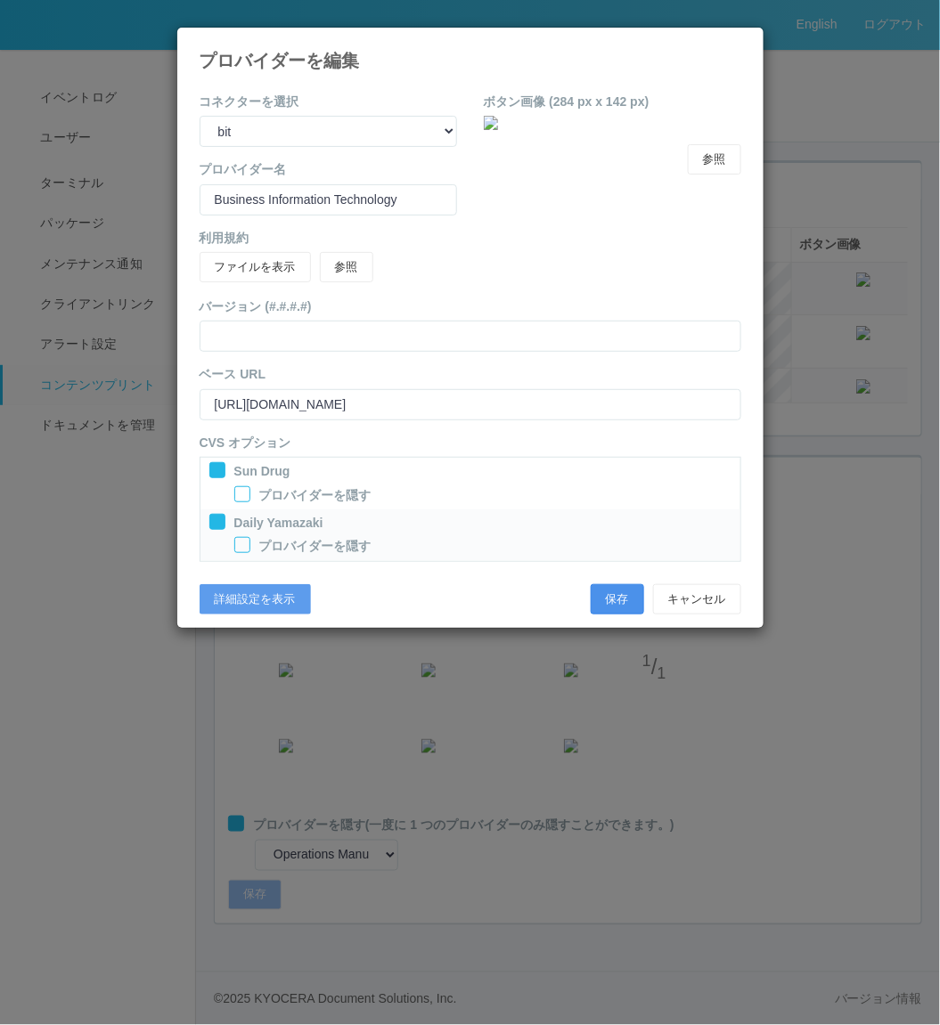 The height and width of the screenshot is (1025, 940). I want to click on label: 利用規約, so click(225, 238).